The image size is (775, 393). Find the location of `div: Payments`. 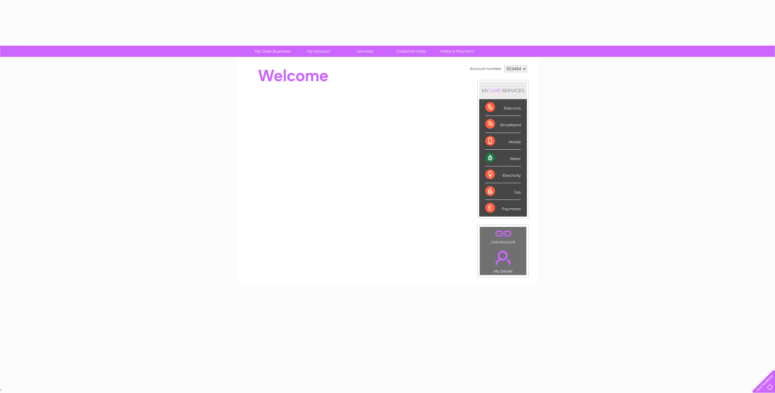

div: Payments is located at coordinates (503, 208).